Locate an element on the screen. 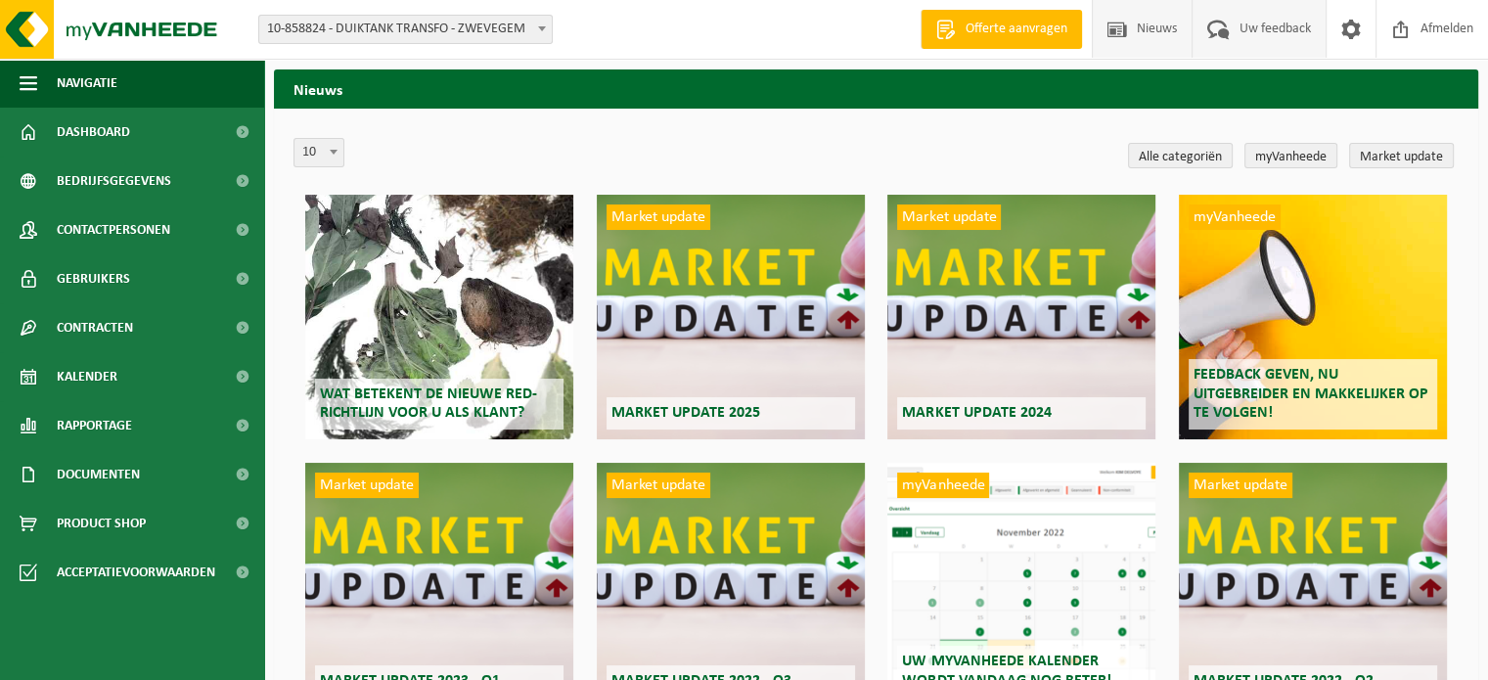 This screenshot has width=1488, height=680. a: myVanheede Feedback geven, nu uitgebreider en makkelijker op te volgen! is located at coordinates (1313, 317).